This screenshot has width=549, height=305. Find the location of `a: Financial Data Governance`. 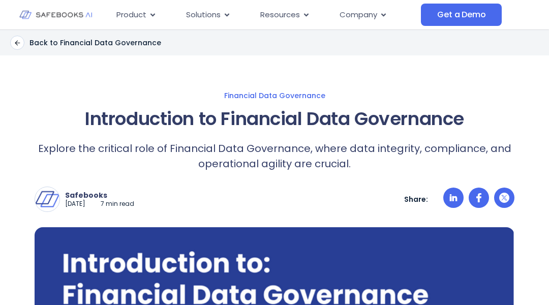

a: Financial Data Governance is located at coordinates (275, 96).